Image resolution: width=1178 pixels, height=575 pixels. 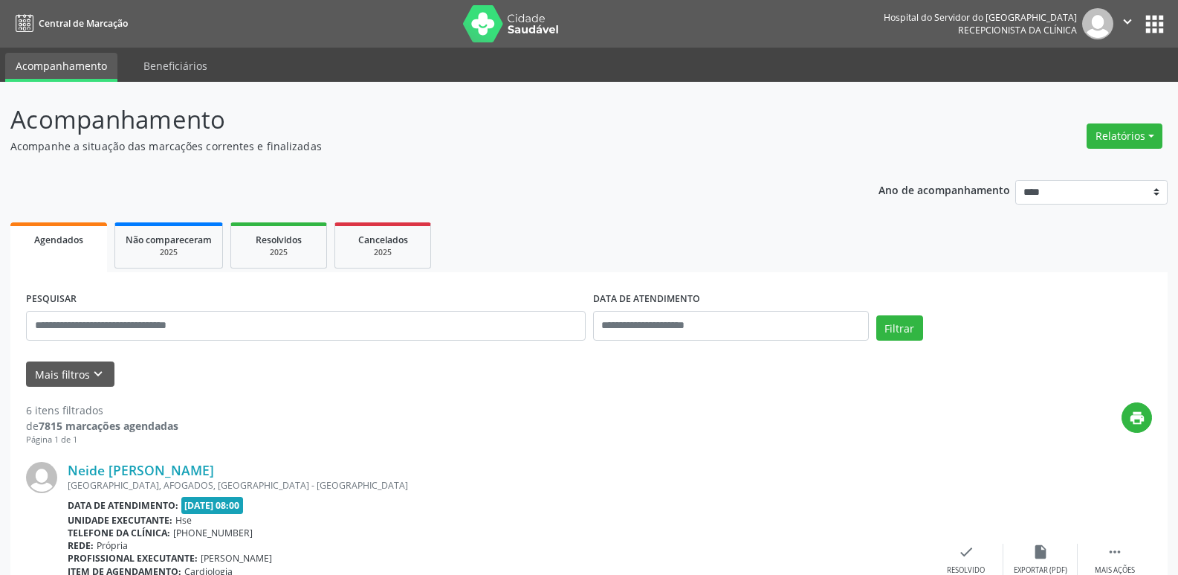 What do you see at coordinates (80, 545) in the screenshot?
I see `b: Rede:` at bounding box center [80, 545].